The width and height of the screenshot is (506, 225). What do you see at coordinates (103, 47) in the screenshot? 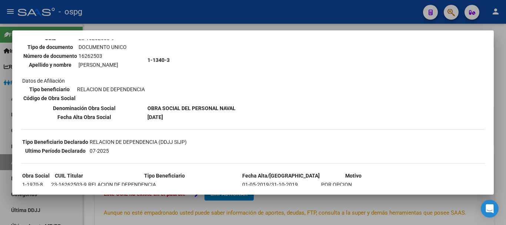
I see `td: DOCUMENTO UNICO` at bounding box center [103, 47].